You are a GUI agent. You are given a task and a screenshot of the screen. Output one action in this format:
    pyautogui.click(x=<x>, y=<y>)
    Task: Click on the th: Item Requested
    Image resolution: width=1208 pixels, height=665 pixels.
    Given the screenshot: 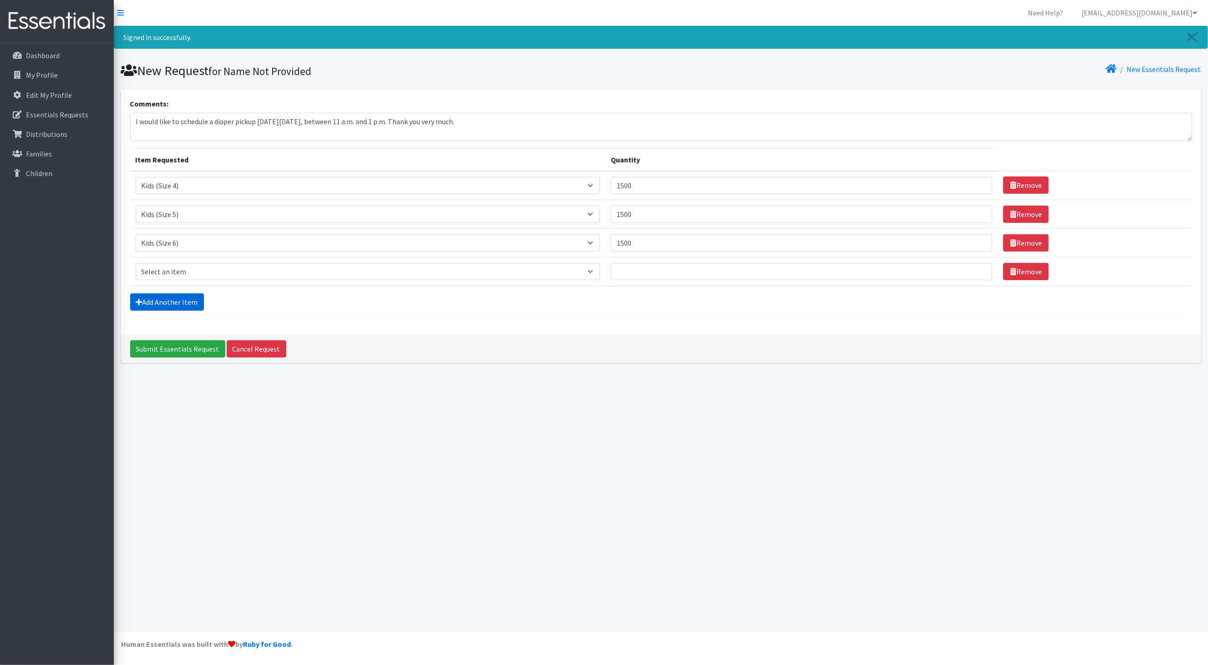 What is the action you would take?
    pyautogui.click(x=368, y=160)
    